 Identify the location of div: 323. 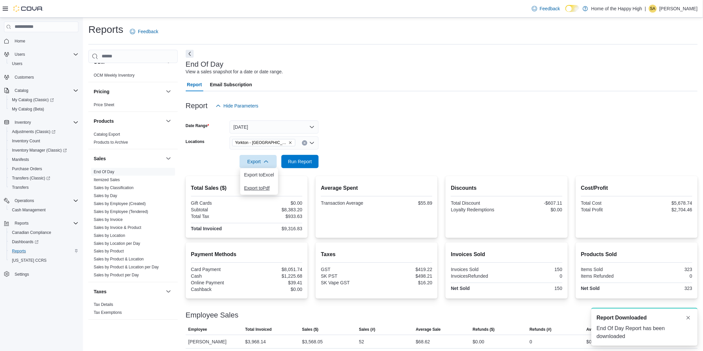
(665, 289).